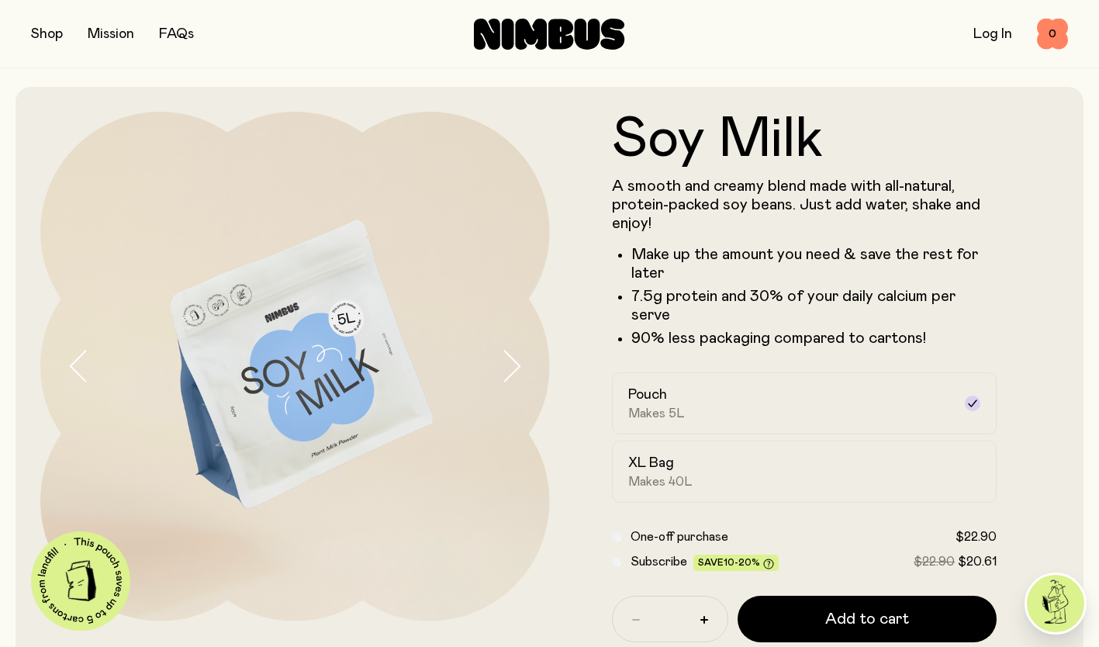 Image resolution: width=1099 pixels, height=647 pixels. I want to click on span: Save, so click(736, 563).